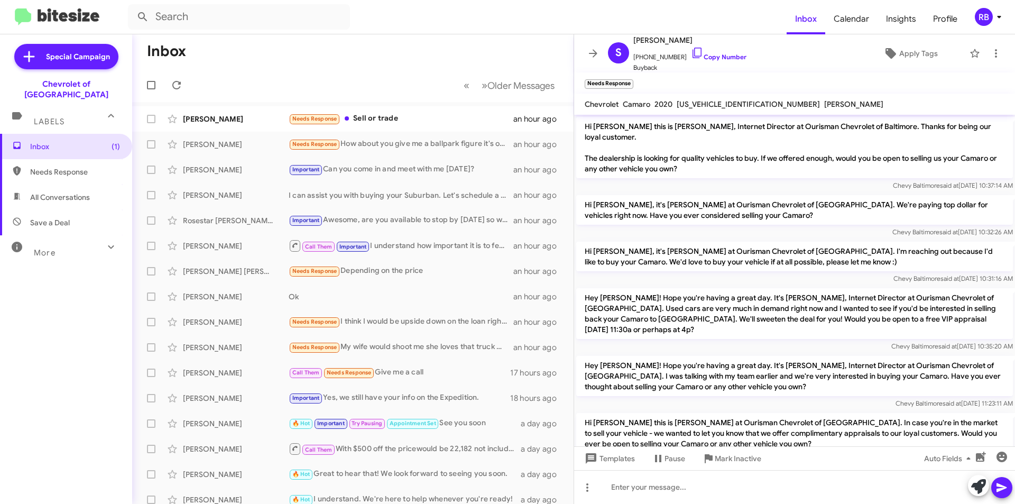  I want to click on span: Calendar, so click(851, 19).